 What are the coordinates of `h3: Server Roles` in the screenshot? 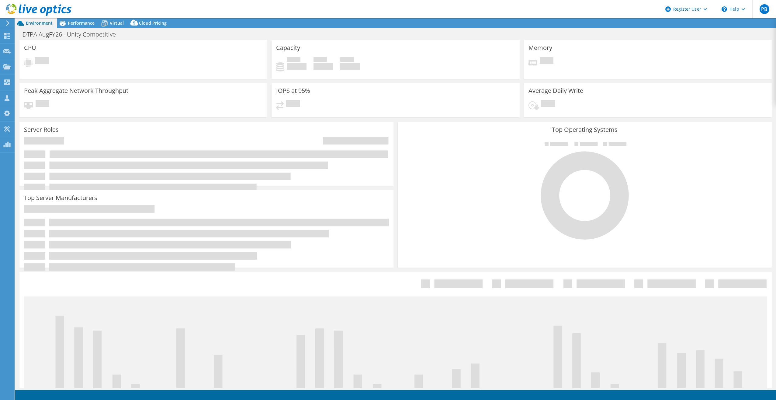 It's located at (41, 130).